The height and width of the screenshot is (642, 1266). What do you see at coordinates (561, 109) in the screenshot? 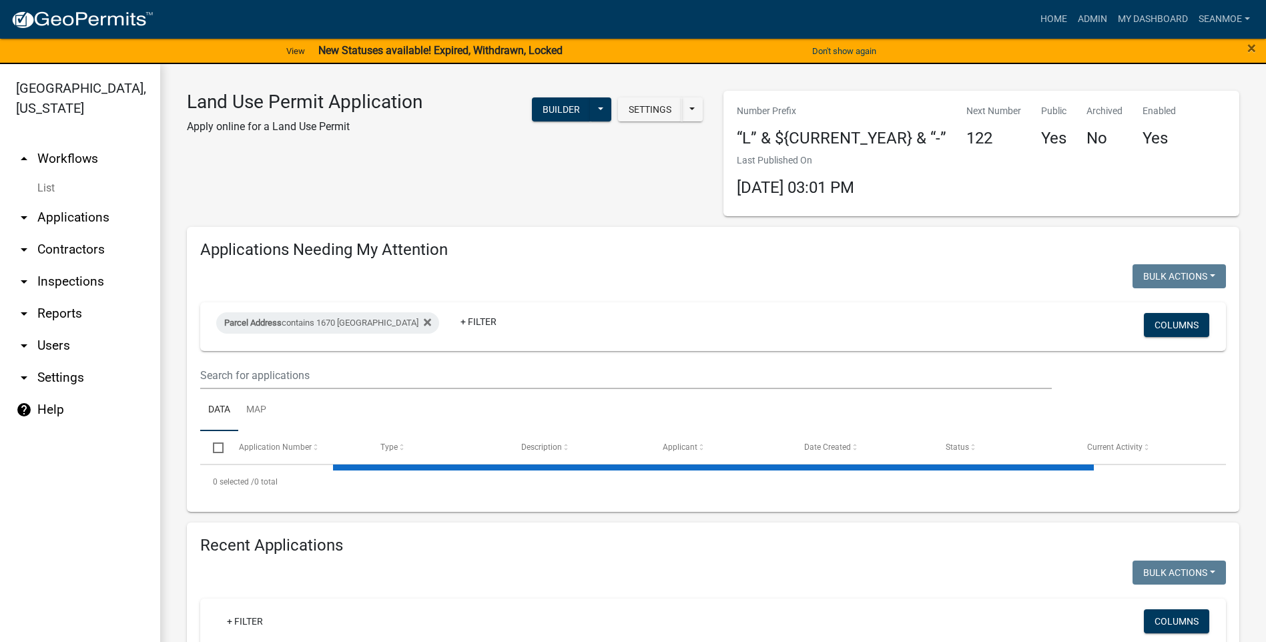
I see `button: Builder` at bounding box center [561, 109].